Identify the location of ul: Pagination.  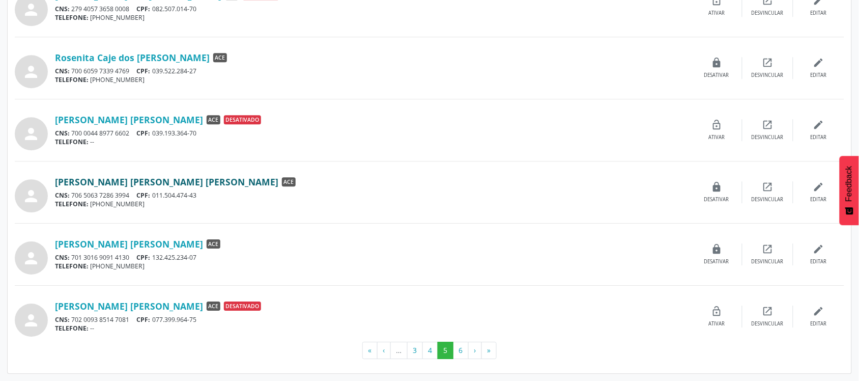
(430, 350).